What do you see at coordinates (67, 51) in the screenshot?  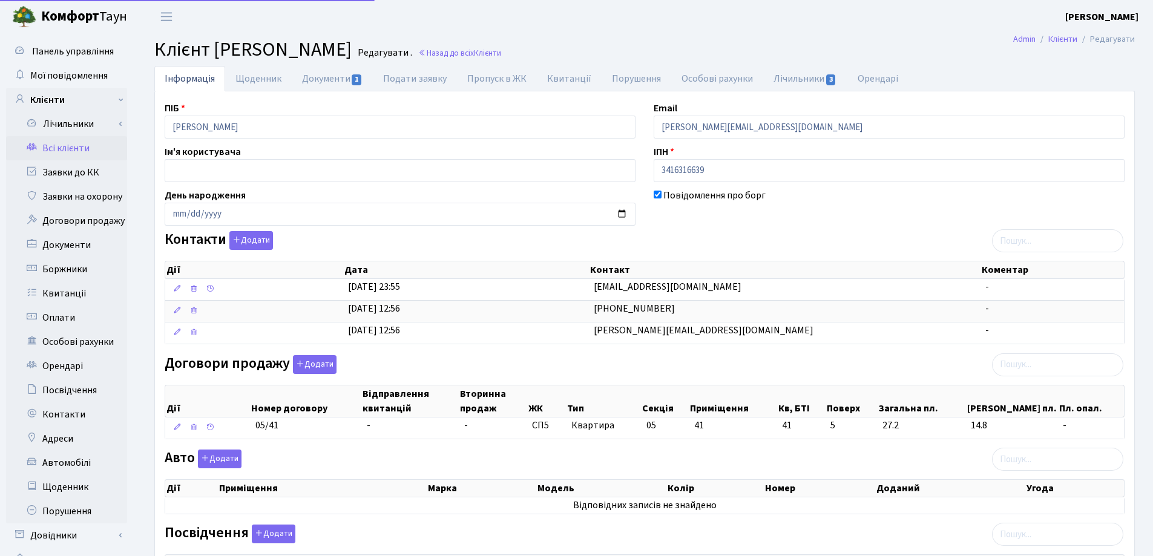 I see `a: Панель управління` at bounding box center [67, 51].